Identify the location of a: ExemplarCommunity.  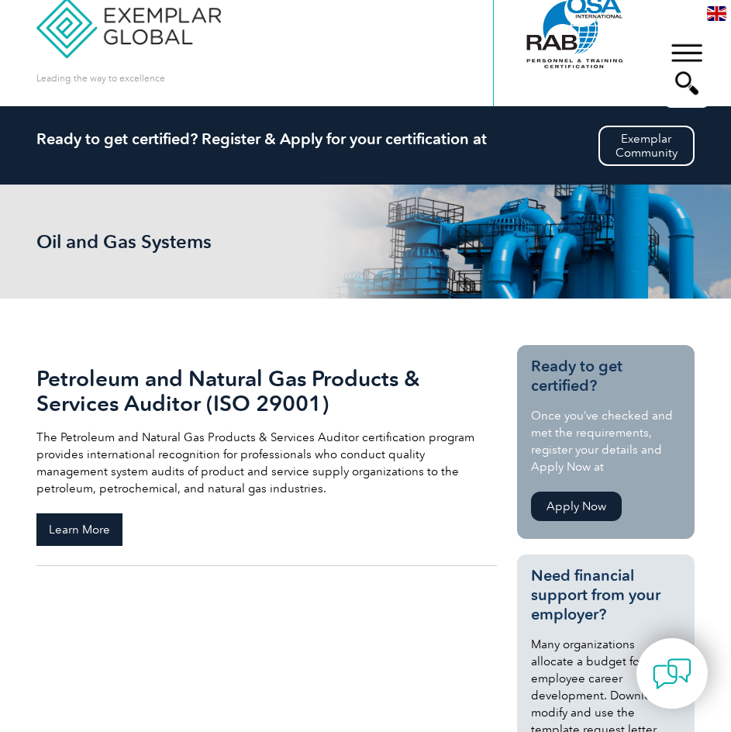
(646, 146).